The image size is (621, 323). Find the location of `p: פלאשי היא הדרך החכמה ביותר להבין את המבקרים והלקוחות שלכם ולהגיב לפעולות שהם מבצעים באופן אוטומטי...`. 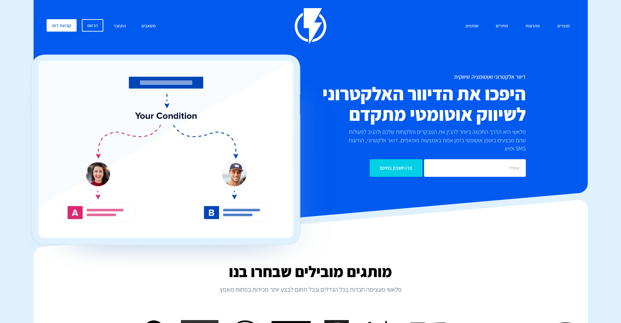

p: פלאשי היא הדרך החכמה ביותר להבין את המבקרים והלקוחות שלכם ולהגיב לפעולות שהם מבצעים באופן אוטומטי... is located at coordinates (432, 140).